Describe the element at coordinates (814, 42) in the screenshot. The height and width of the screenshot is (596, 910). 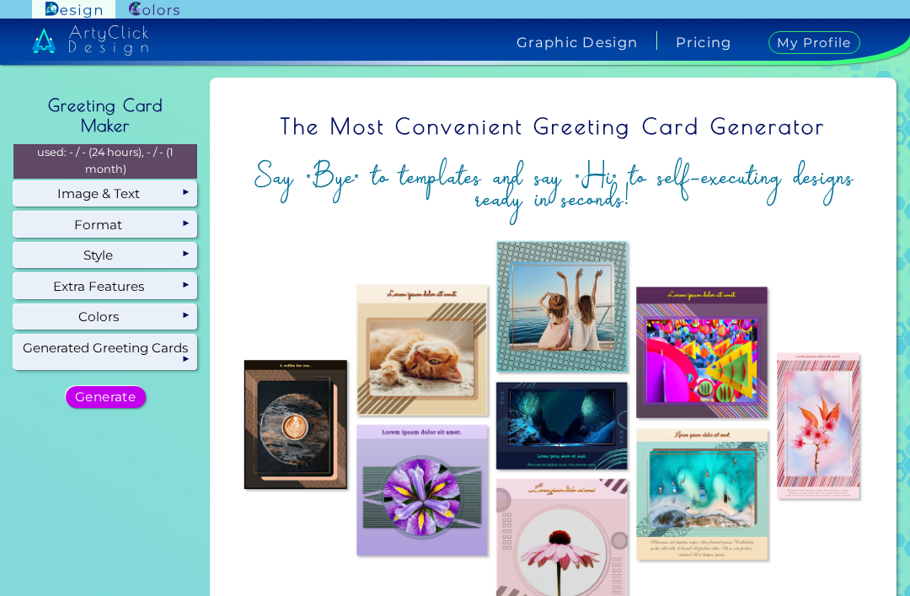
I see `h4: My Profile` at that location.